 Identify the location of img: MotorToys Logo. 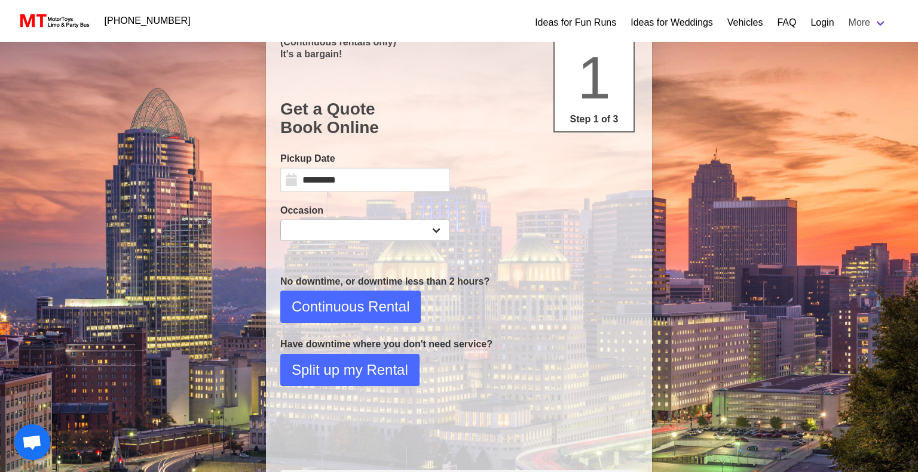
(53, 21).